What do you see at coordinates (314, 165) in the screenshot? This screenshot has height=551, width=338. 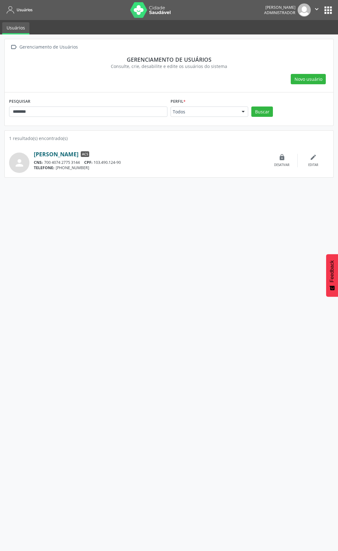 I see `div: Editar` at bounding box center [314, 165].